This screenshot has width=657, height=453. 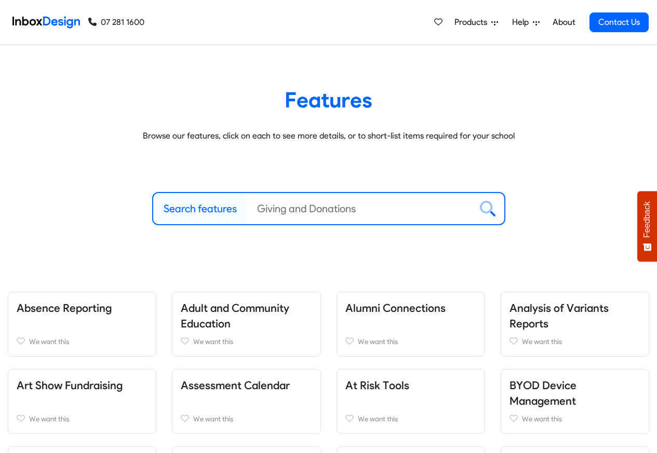 I want to click on a: Art Show Fundraising, so click(x=70, y=385).